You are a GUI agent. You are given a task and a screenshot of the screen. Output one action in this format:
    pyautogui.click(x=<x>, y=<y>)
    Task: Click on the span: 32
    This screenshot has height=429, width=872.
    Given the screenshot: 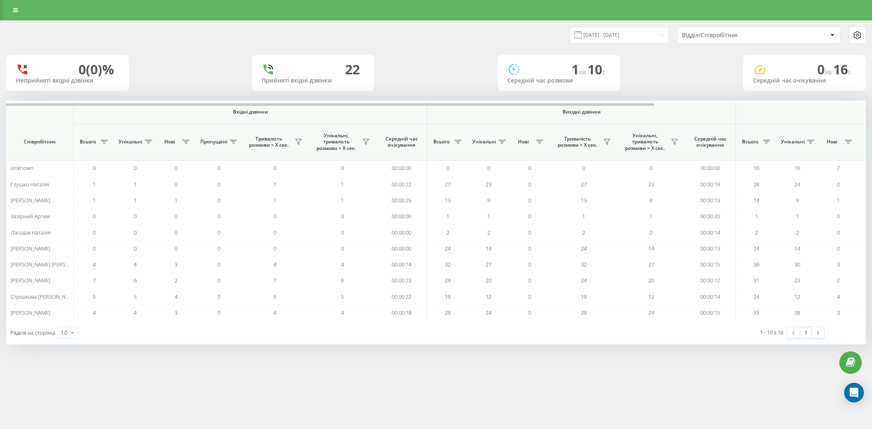 What is the action you would take?
    pyautogui.click(x=448, y=265)
    